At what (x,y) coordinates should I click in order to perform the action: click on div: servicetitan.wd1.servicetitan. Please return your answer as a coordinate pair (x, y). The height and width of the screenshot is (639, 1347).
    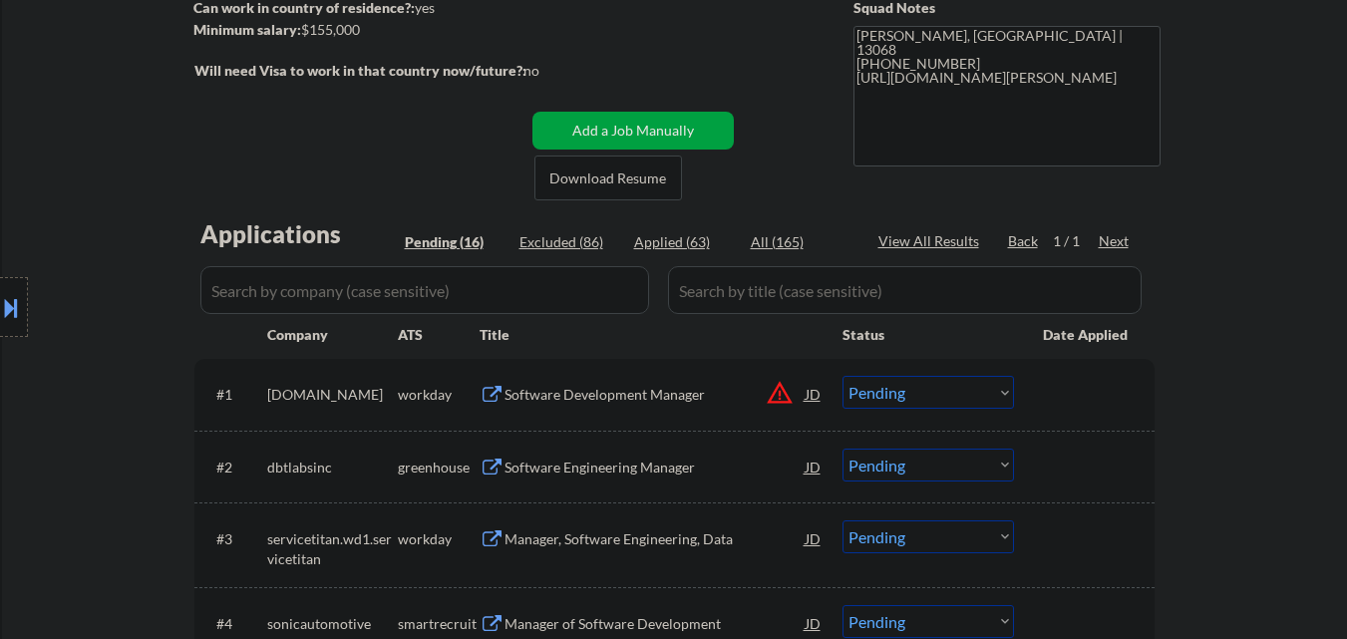
    Looking at the image, I should click on (332, 549).